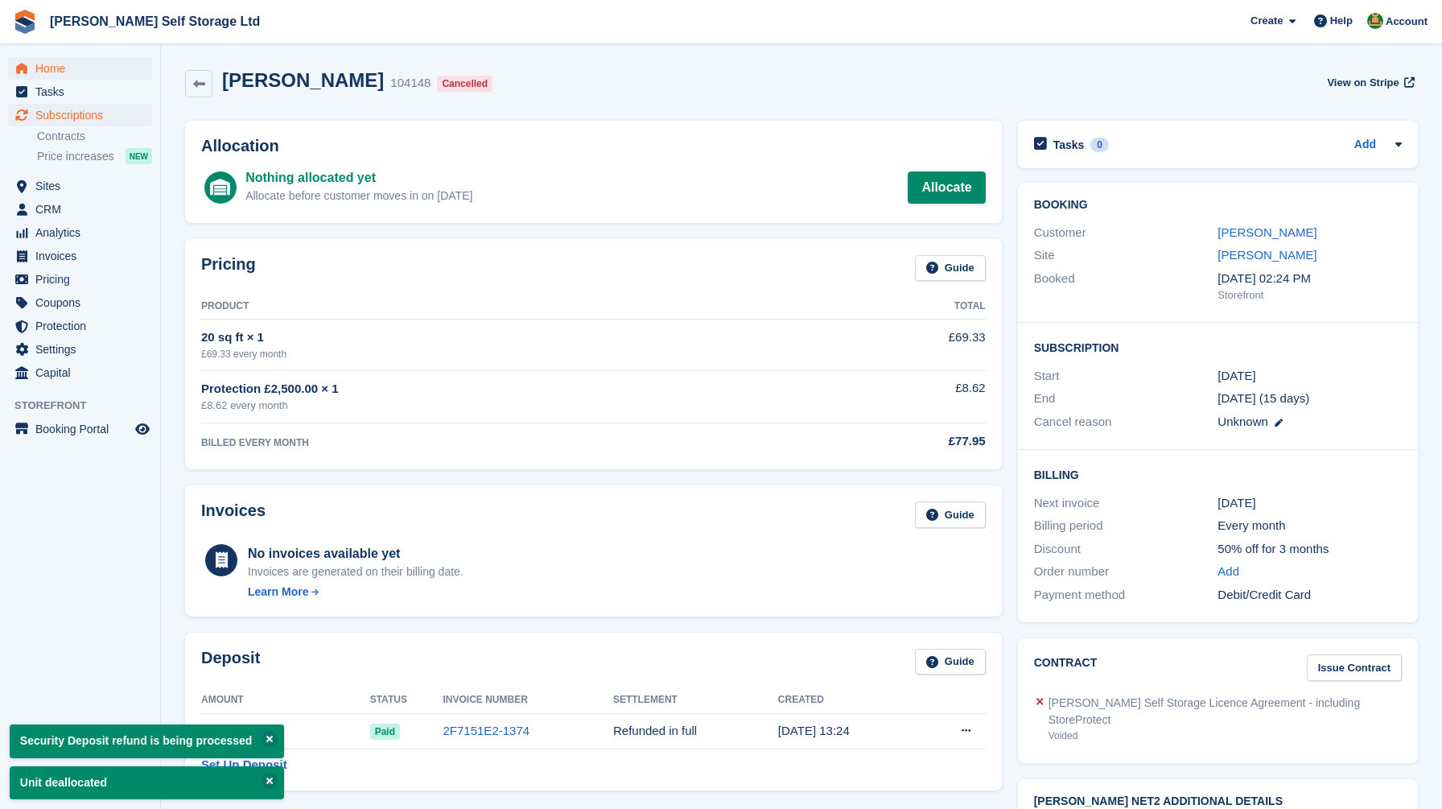 Image resolution: width=1442 pixels, height=809 pixels. What do you see at coordinates (593, 146) in the screenshot?
I see `h2: Allocation` at bounding box center [593, 146].